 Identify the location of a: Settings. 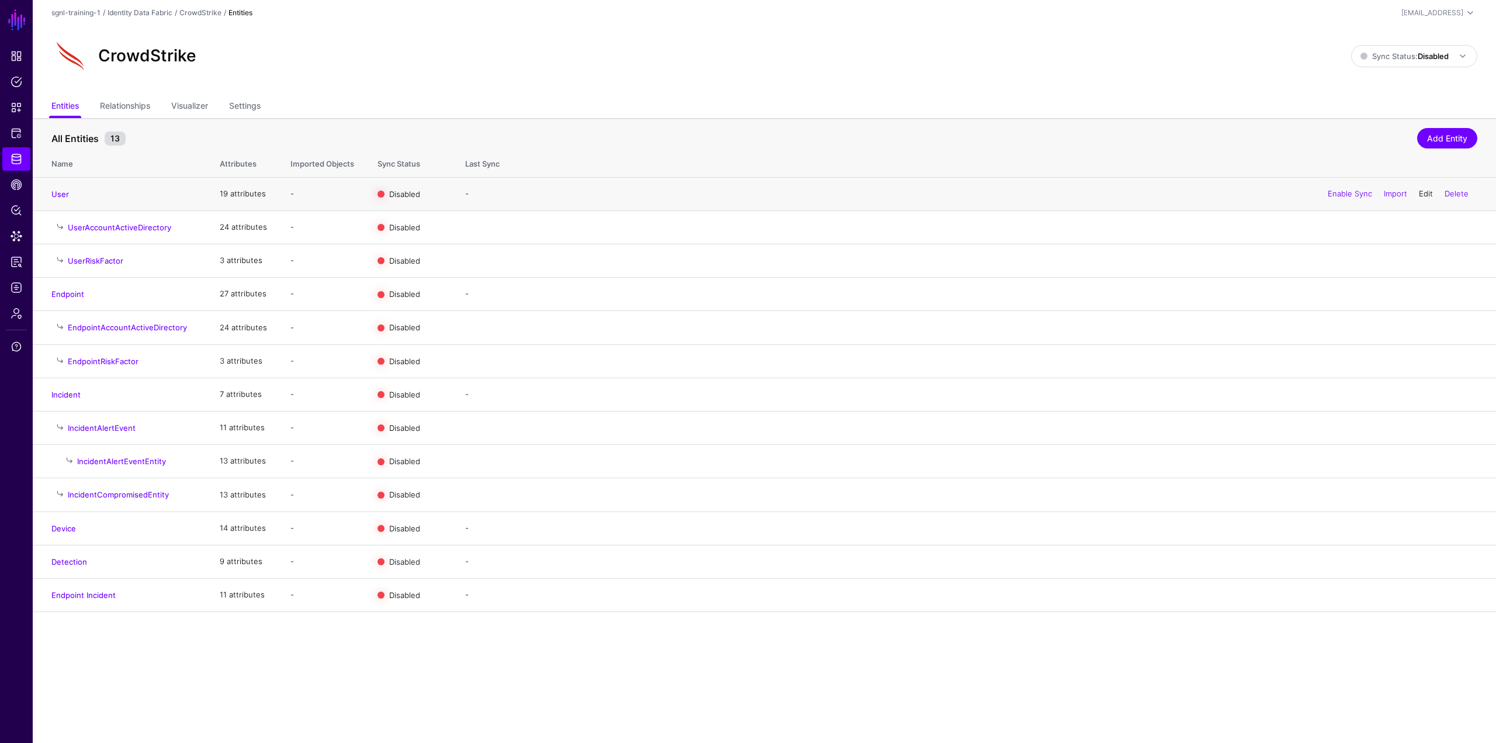
(245, 107).